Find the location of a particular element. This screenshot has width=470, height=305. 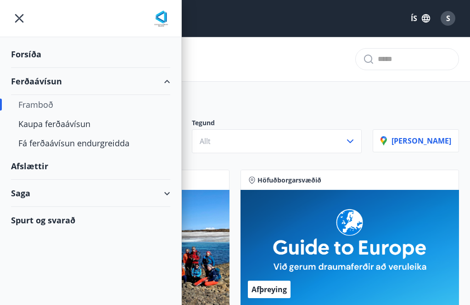

p: Tegund is located at coordinates (277, 124).